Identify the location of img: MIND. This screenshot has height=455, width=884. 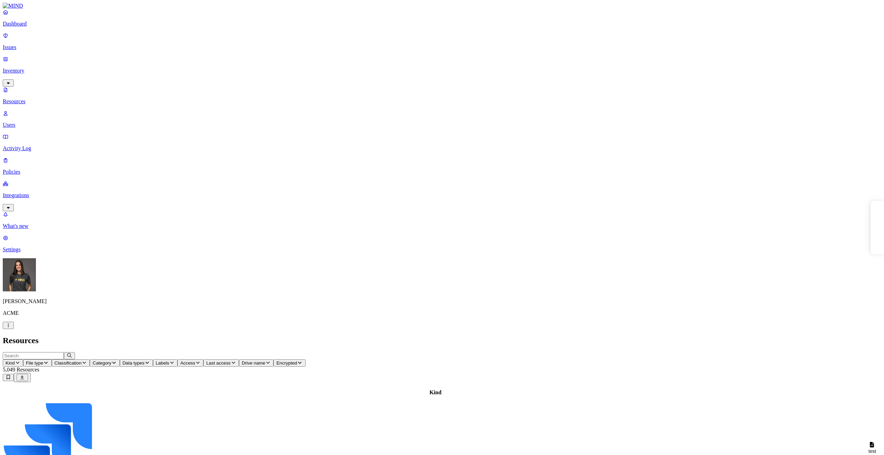
(13, 6).